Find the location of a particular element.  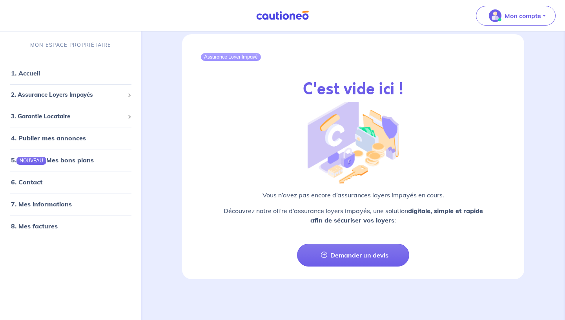

div: 5.NOUVEAUMes bons plans is located at coordinates (71, 160).